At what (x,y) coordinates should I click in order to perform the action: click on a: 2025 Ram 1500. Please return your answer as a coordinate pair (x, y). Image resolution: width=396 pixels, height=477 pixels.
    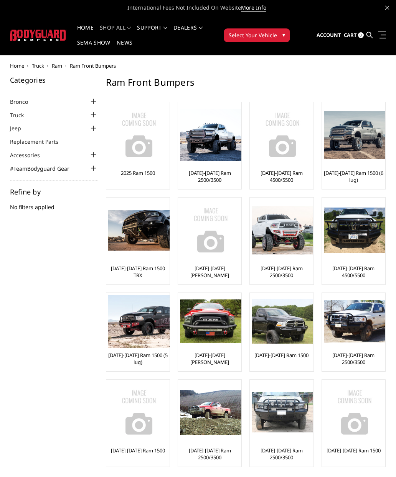
    Looking at the image, I should click on (138, 173).